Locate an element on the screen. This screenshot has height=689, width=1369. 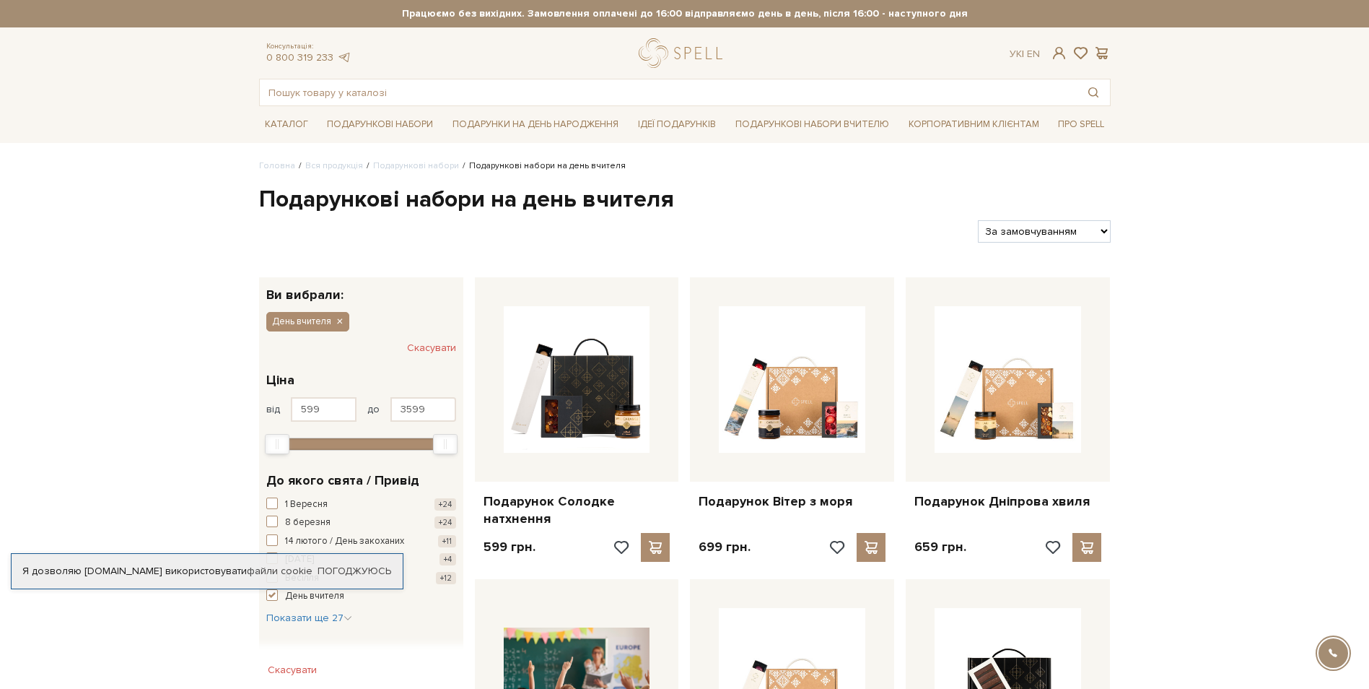
p: 659 грн. is located at coordinates (941, 546).